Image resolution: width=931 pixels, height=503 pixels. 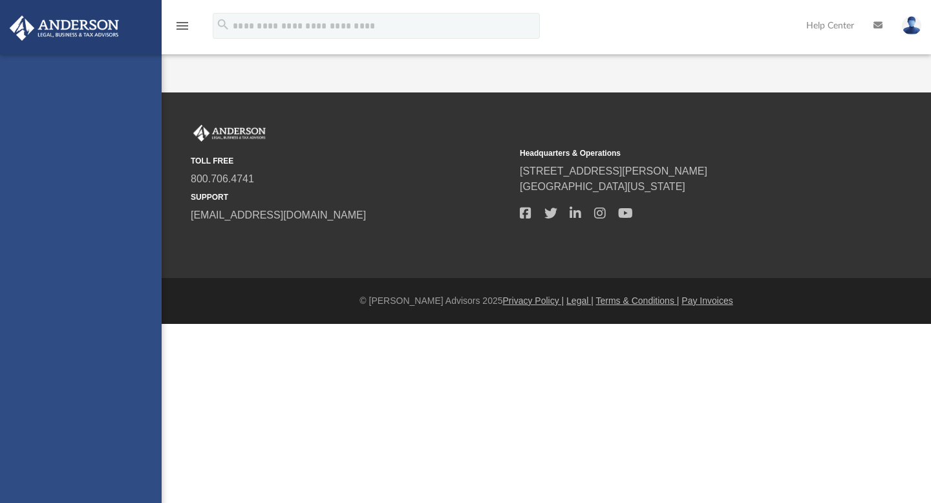 I want to click on a: Privacy Policy |, so click(x=533, y=301).